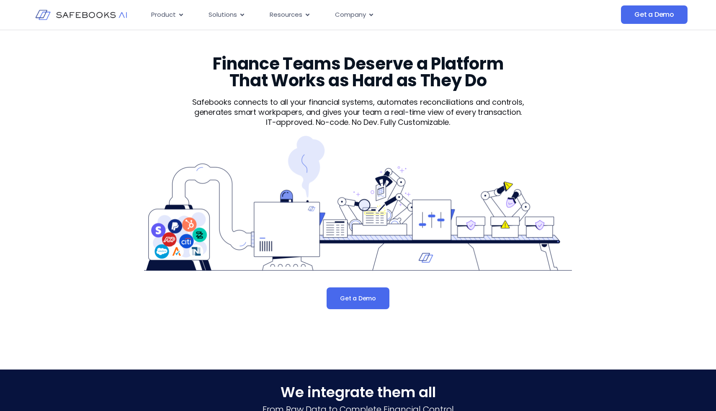  Describe the element at coordinates (341, 15) in the screenshot. I see `nav: Menu` at that location.